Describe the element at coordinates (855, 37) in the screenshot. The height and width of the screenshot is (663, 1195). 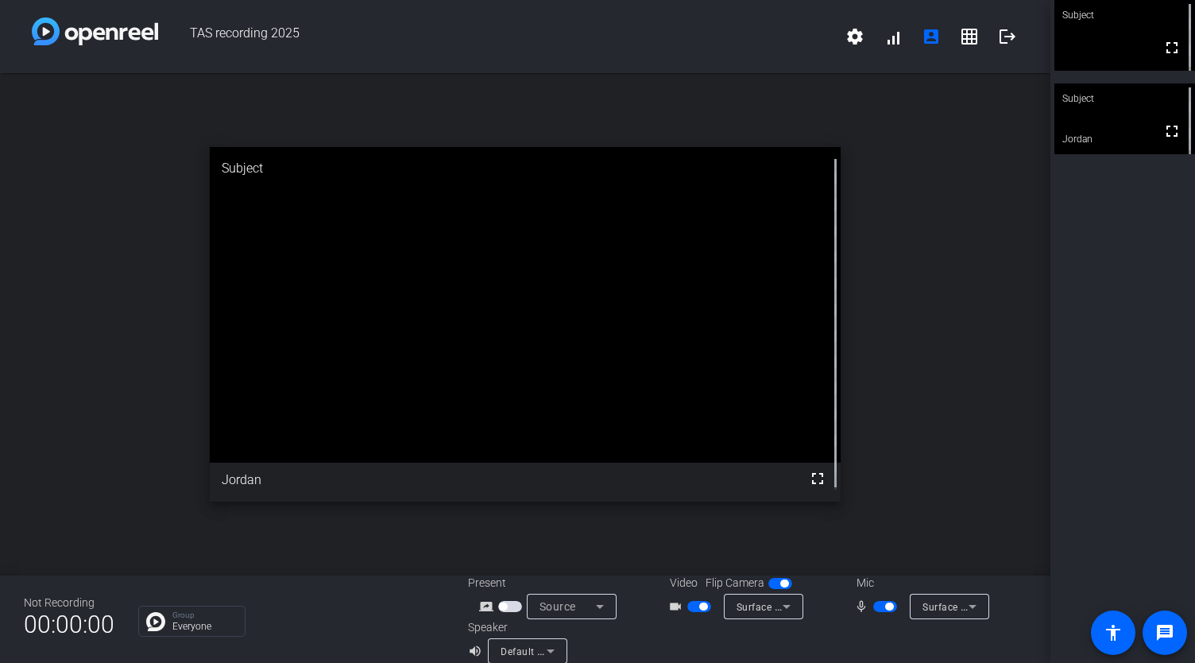
I see `mat-icon: settings` at that location.